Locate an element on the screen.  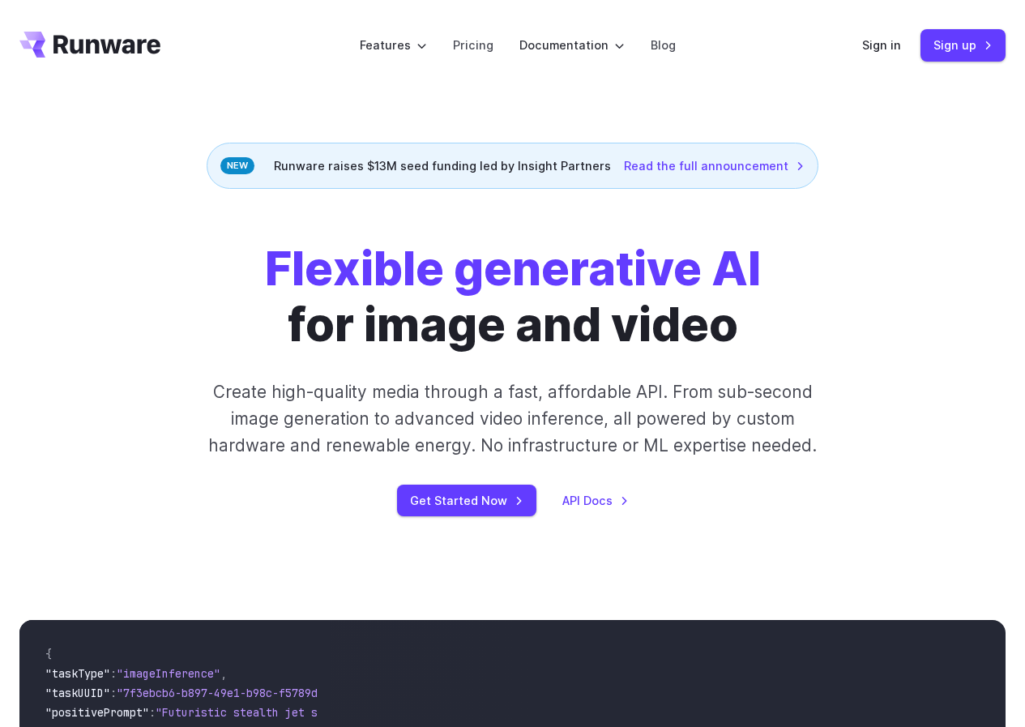
div: Runware raises $13M seed funding led by Insight Partners is located at coordinates (512, 165).